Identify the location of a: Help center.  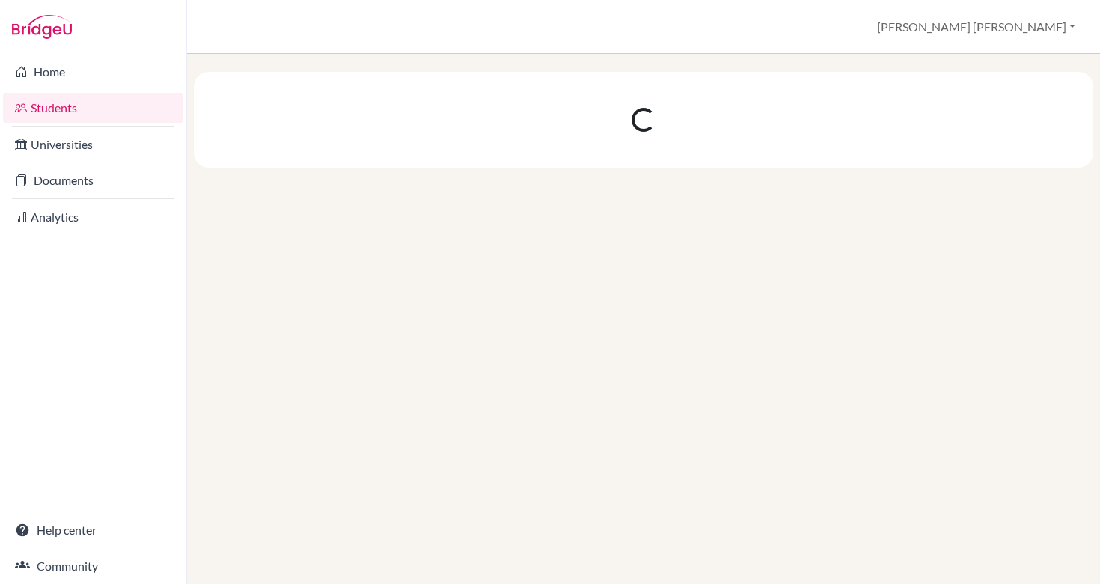
(93, 530).